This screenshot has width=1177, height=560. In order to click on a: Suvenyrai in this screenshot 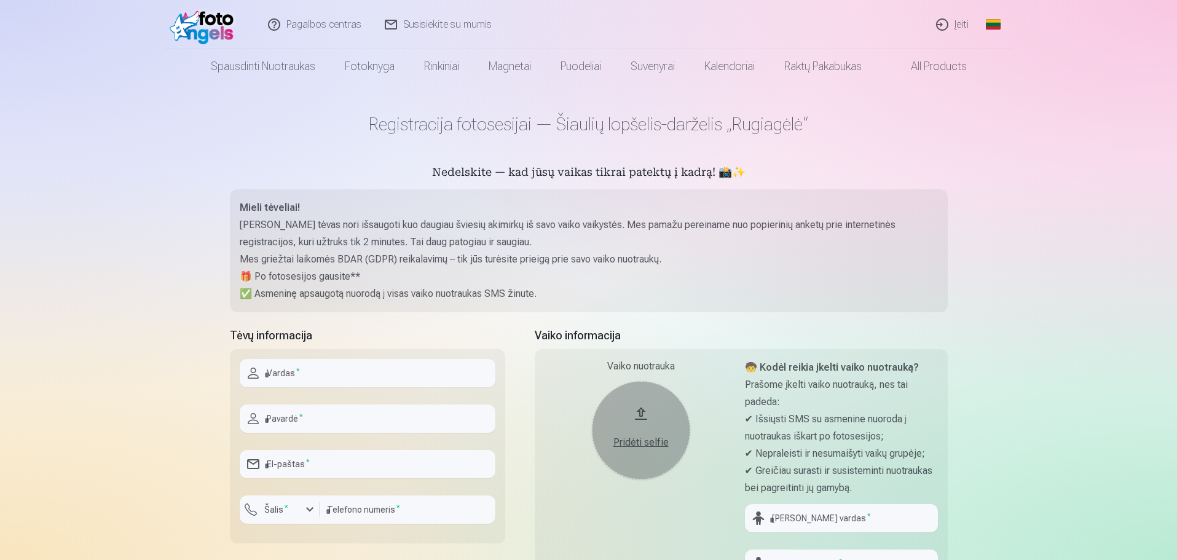, I will do `click(653, 66)`.